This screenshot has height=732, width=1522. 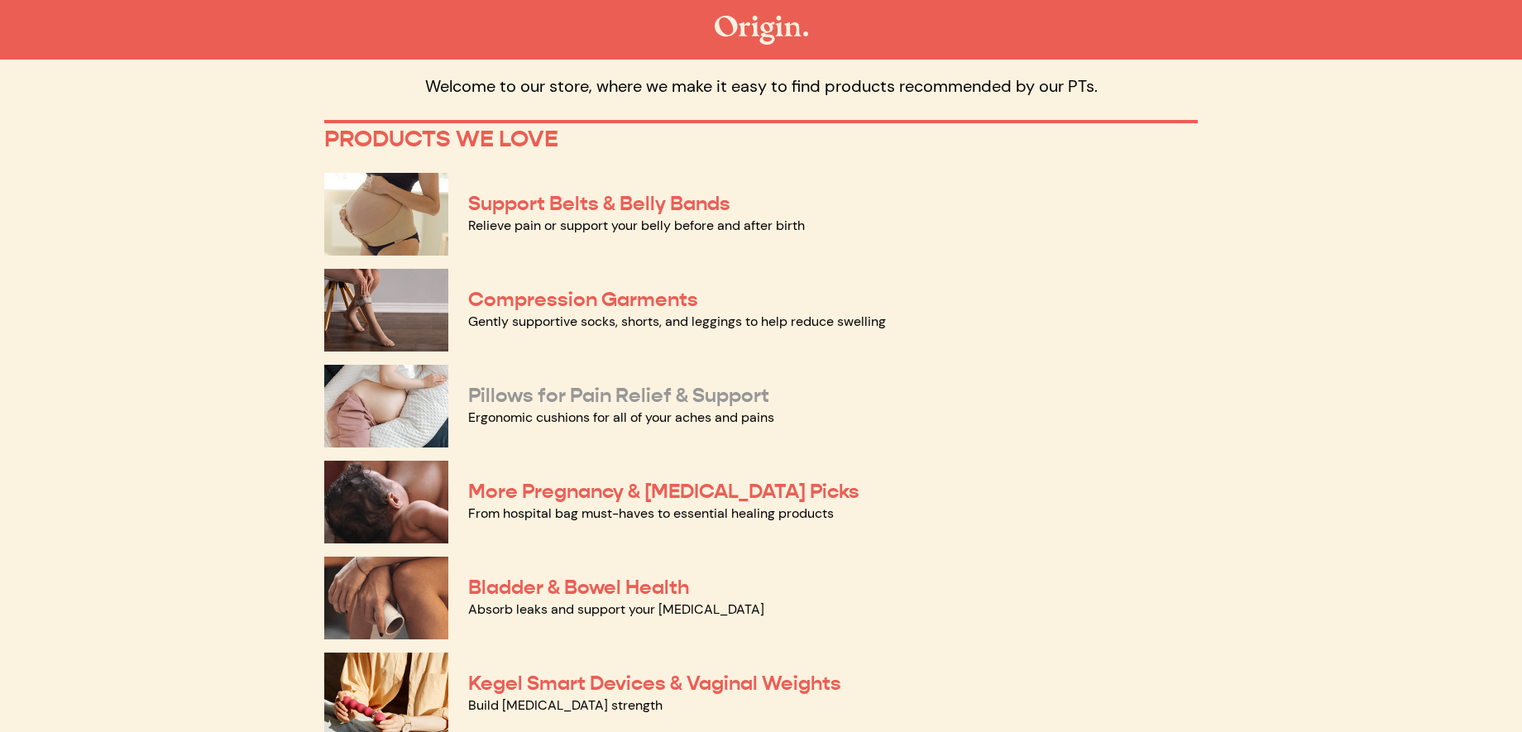 What do you see at coordinates (761, 86) in the screenshot?
I see `p: Welcome to our store, where we make it easy to find products recommended by our PTs.` at bounding box center [761, 86].